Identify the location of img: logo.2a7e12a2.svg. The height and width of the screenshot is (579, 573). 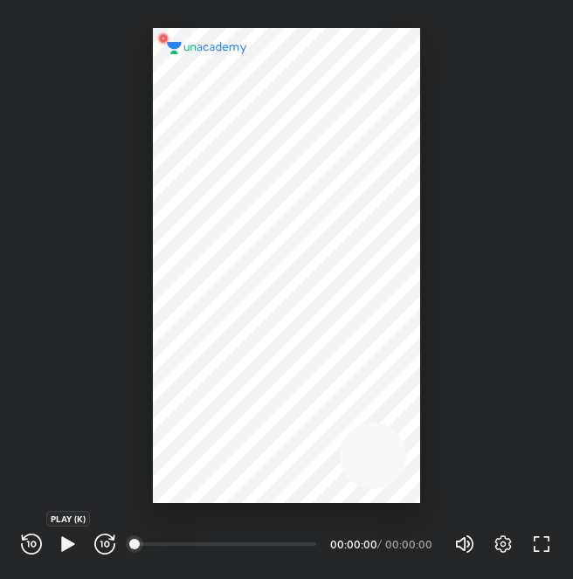
(207, 48).